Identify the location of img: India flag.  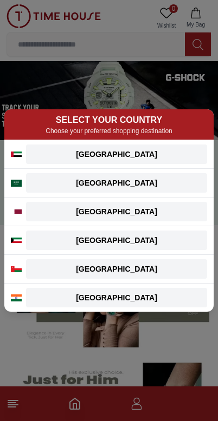
(16, 298).